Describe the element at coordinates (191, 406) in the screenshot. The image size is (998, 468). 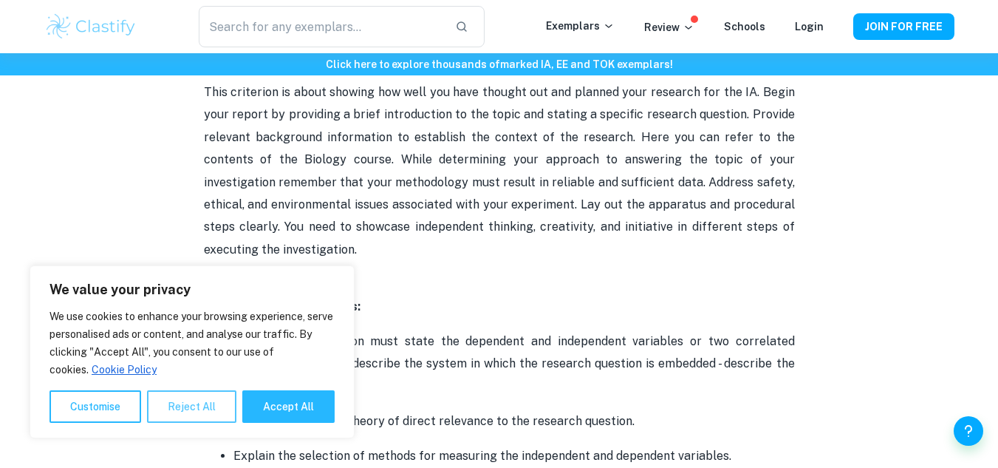
I see `button: Reject All` at that location.